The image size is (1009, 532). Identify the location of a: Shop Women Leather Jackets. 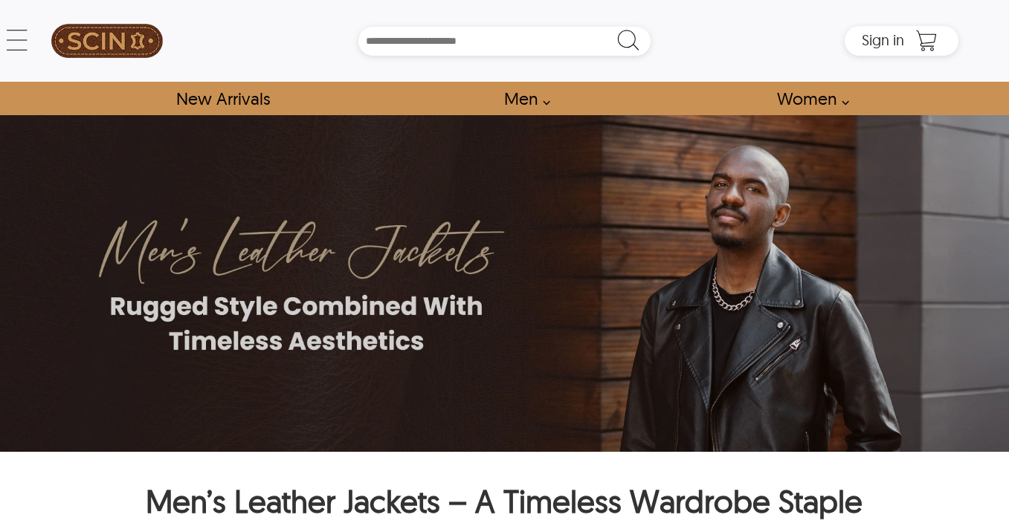
(808, 98).